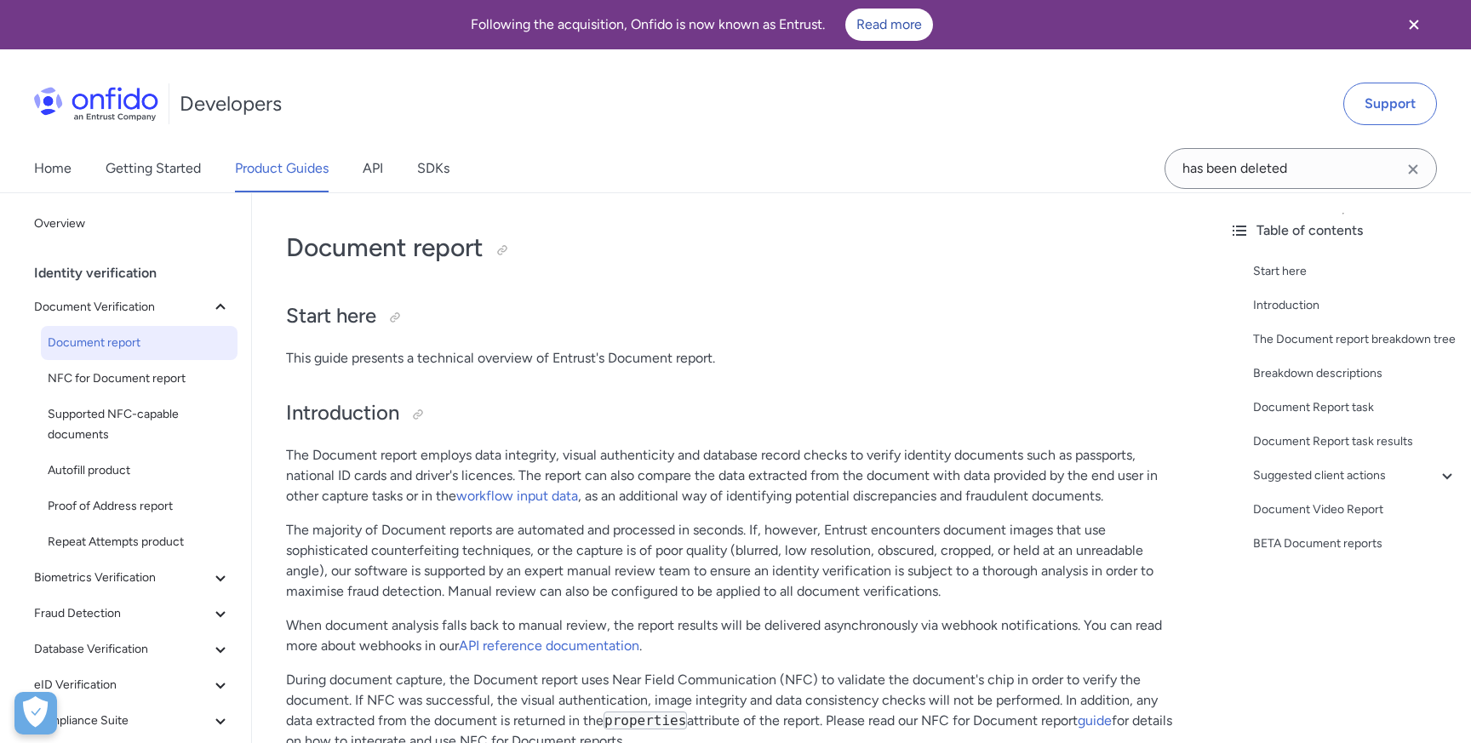 The image size is (1471, 743). What do you see at coordinates (139, 506) in the screenshot?
I see `span: Proof of Address report` at bounding box center [139, 506].